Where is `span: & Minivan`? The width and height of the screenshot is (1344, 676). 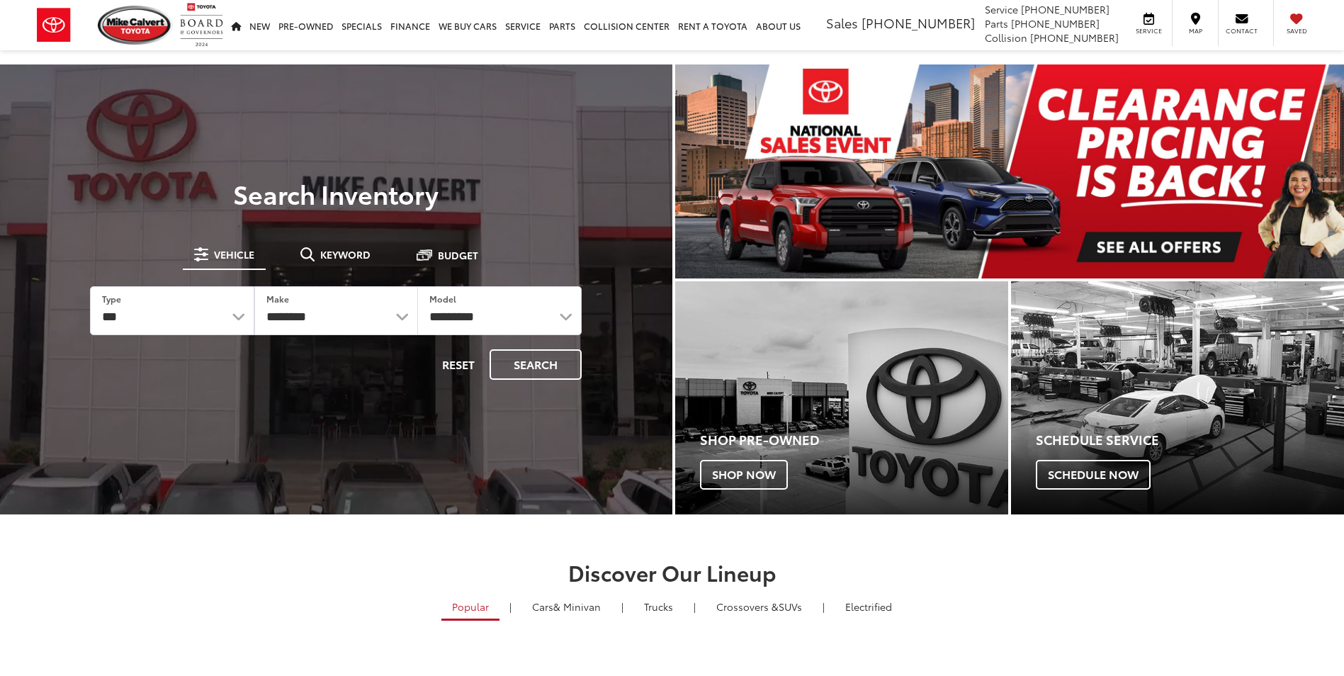 span: & Minivan is located at coordinates (577, 606).